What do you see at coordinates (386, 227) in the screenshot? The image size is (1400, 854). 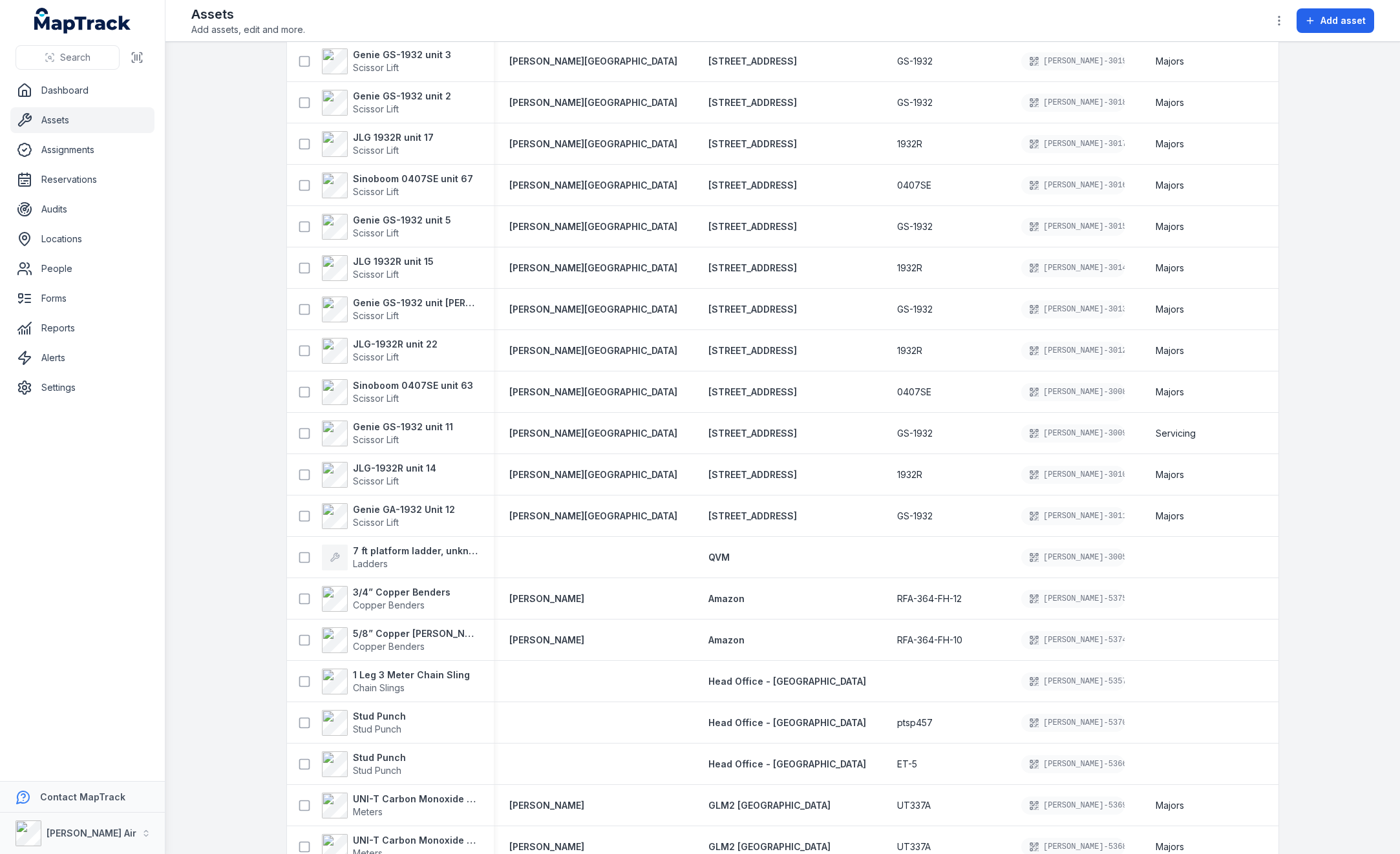 I see `a: Genie GS-1932 unit 5Scissor Lift` at bounding box center [386, 227].